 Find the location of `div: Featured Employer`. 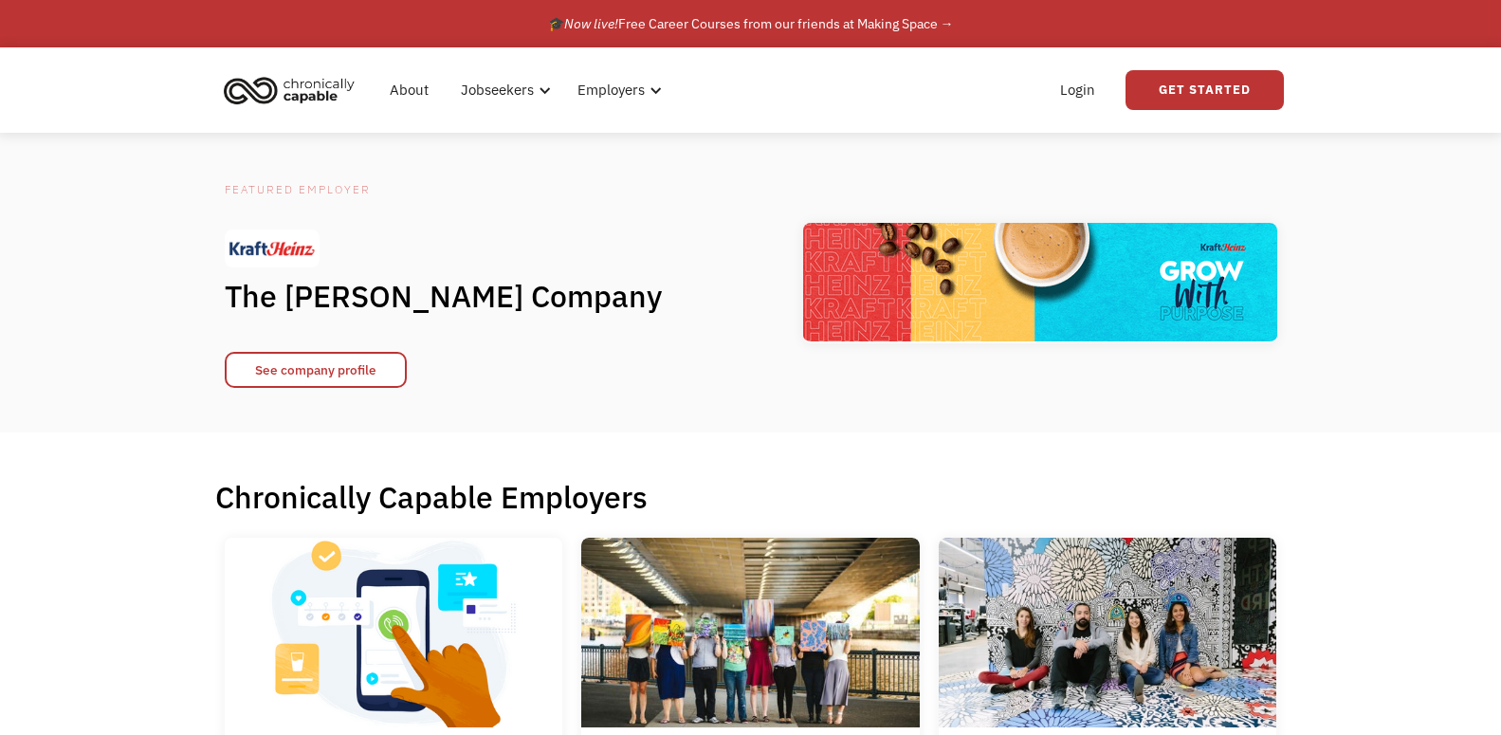

div: Featured Employer is located at coordinates (462, 190).